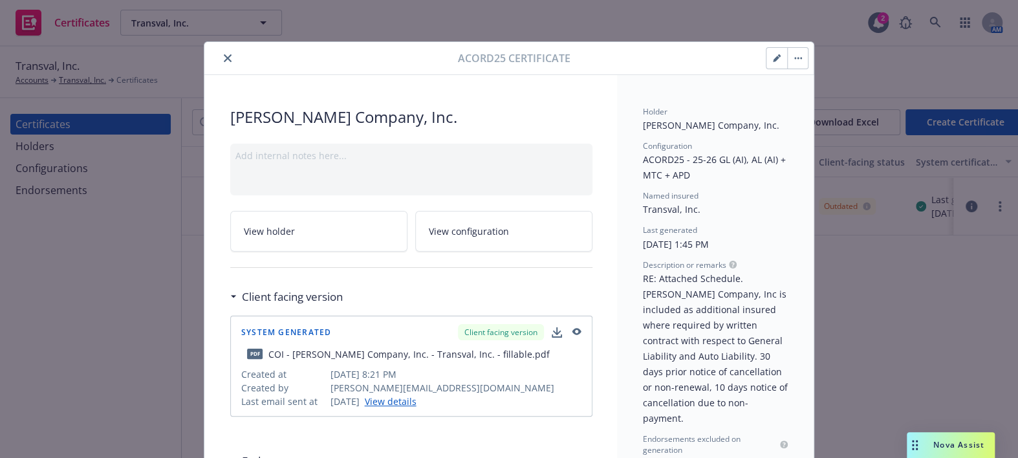  Describe the element at coordinates (283, 401) in the screenshot. I see `span: Last email sent at` at that location.